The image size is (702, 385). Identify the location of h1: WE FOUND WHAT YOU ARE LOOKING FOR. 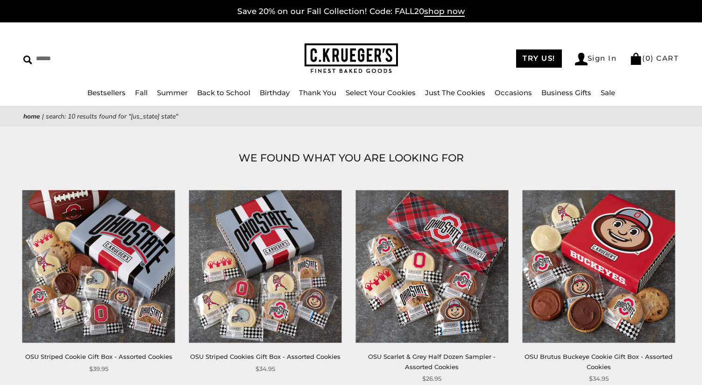
(351, 158).